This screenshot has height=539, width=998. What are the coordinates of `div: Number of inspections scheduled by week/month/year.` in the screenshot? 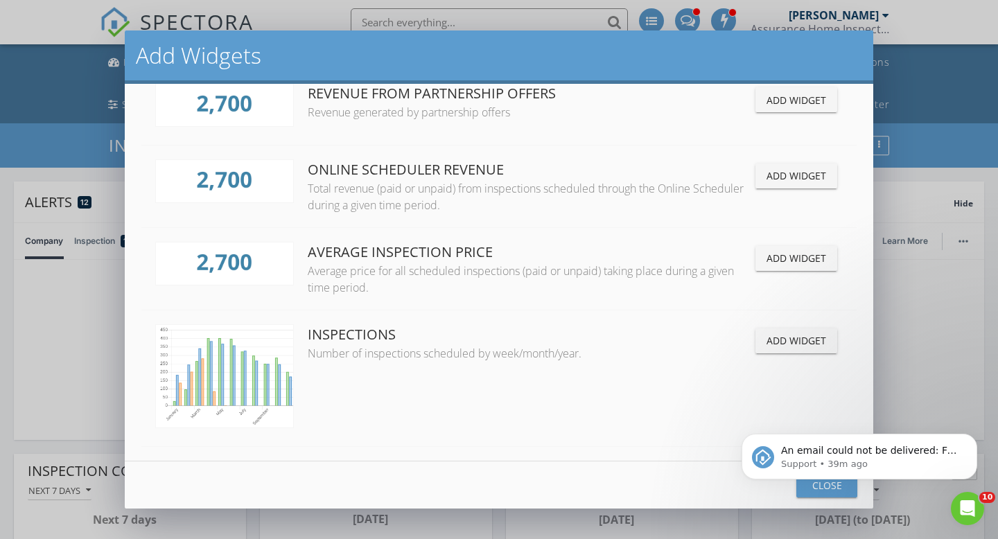 It's located at (529, 354).